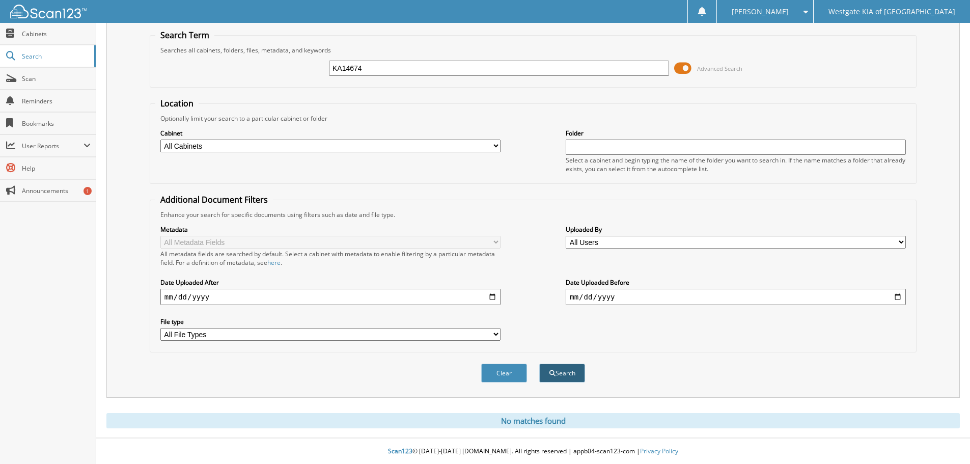 The image size is (970, 464). Describe the element at coordinates (56, 56) in the screenshot. I see `span: Search` at that location.